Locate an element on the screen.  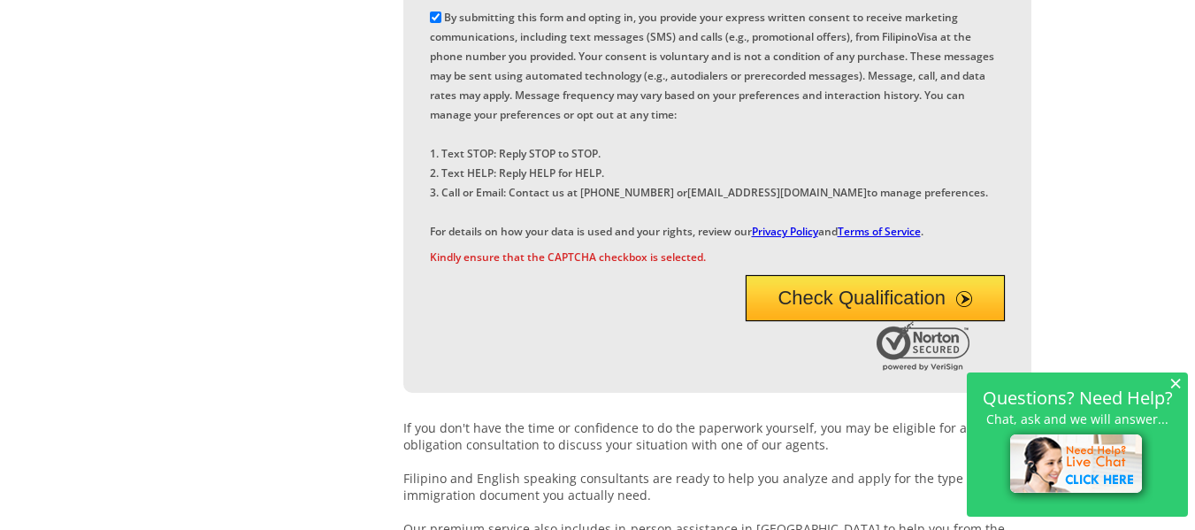
p: Chat, ask and we will answer... is located at coordinates (1077, 418).